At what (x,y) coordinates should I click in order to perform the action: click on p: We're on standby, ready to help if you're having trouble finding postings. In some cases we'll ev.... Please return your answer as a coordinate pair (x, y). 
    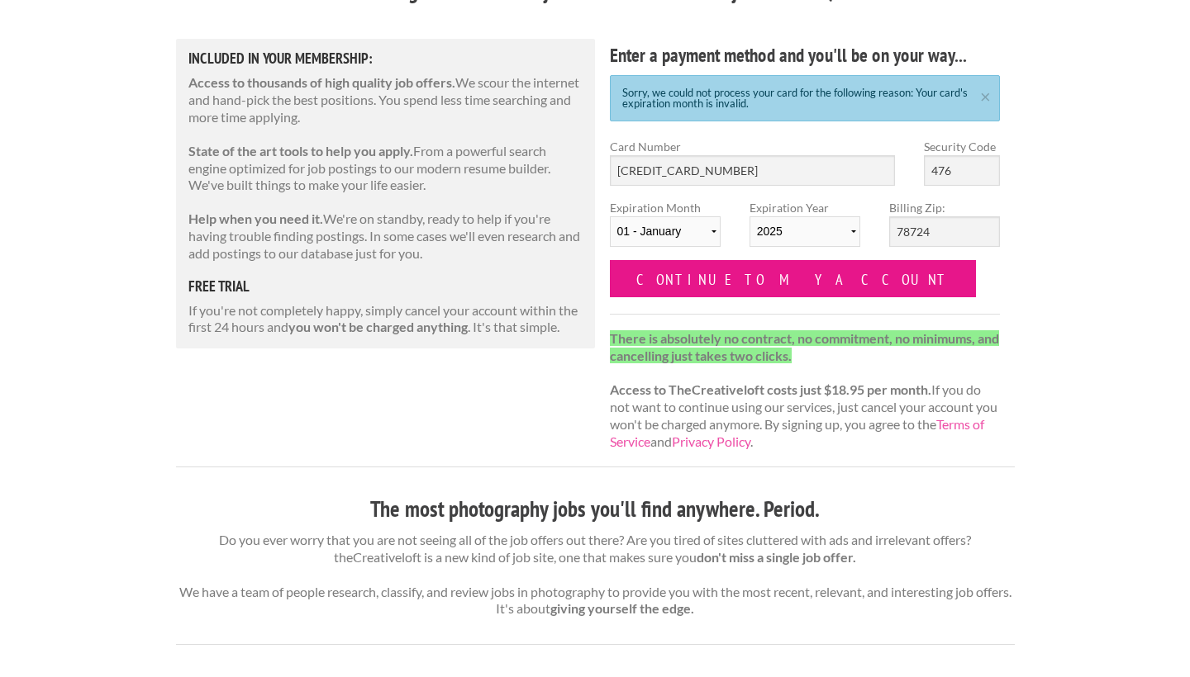
    Looking at the image, I should click on (386, 236).